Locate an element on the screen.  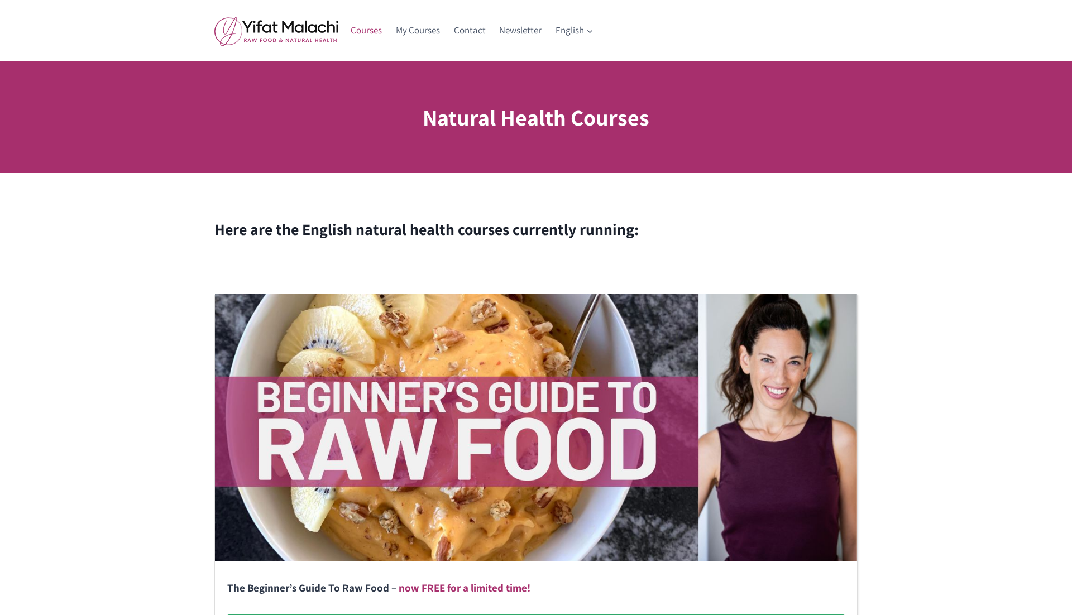
h1: Natural Health Courses is located at coordinates (536, 117).